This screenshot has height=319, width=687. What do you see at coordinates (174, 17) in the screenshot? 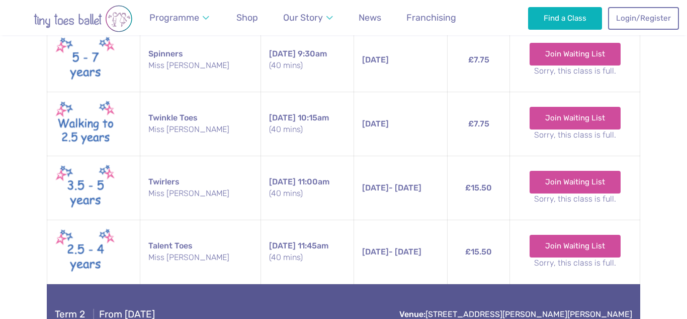
I see `span: Programme` at bounding box center [174, 17].